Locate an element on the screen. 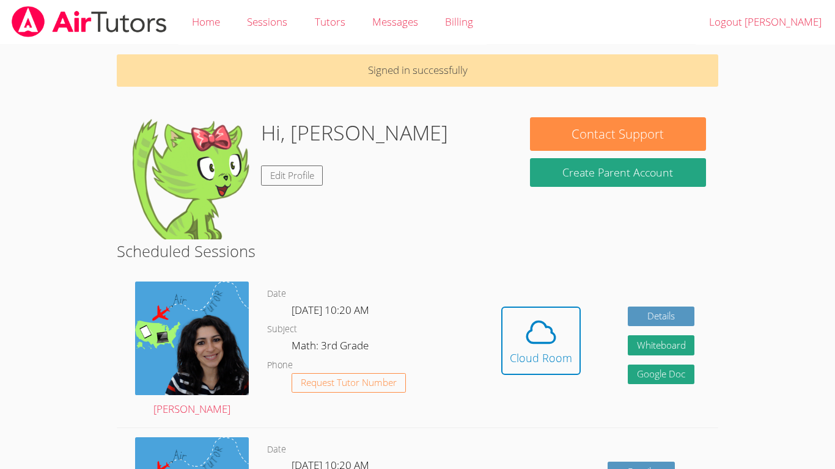 This screenshot has height=469, width=835. button: Contact Support is located at coordinates (618, 134).